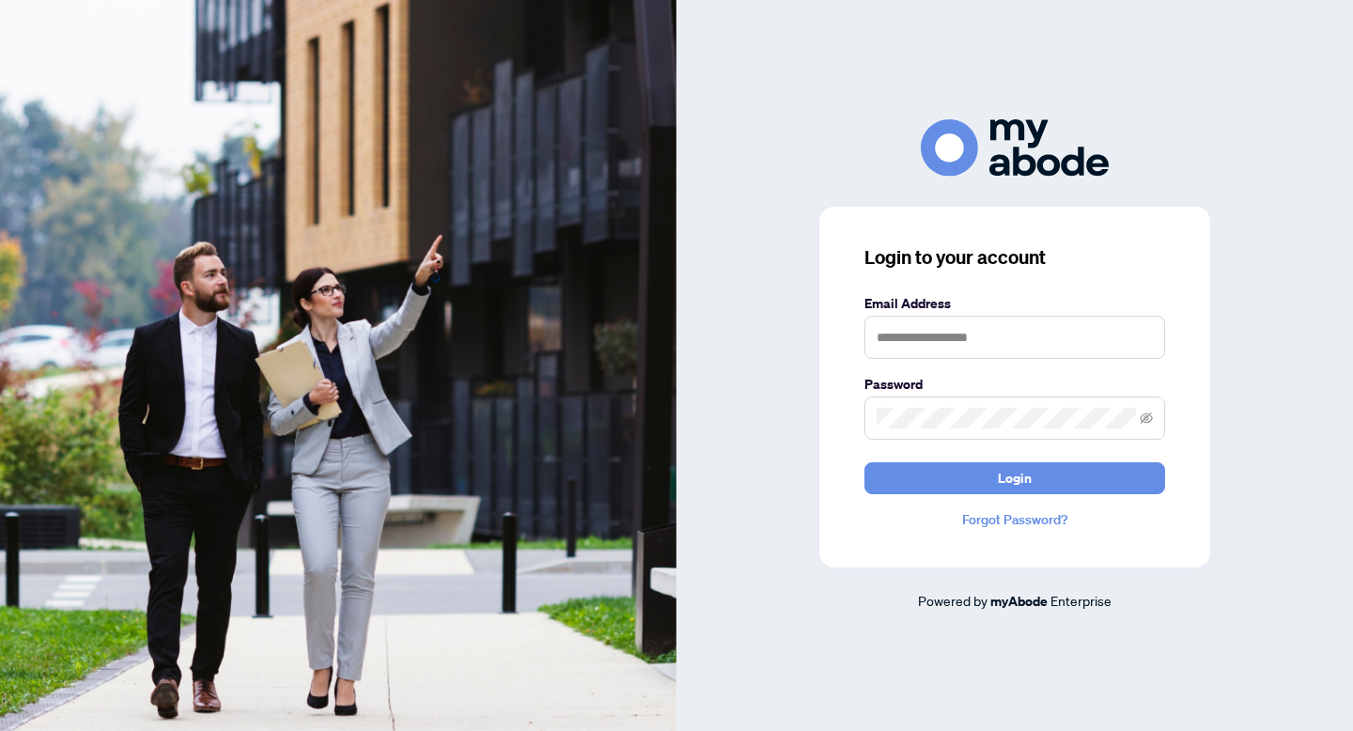 This screenshot has width=1353, height=731. I want to click on label: Email Address, so click(1015, 303).